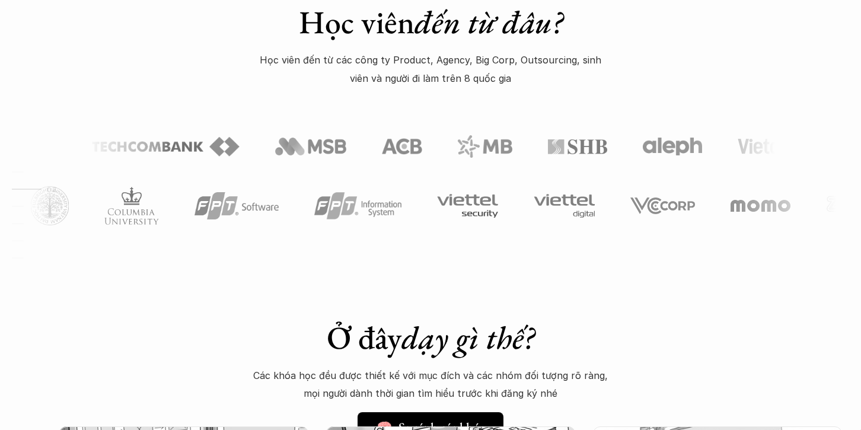 This screenshot has height=430, width=861. What do you see at coordinates (430, 337) in the screenshot?
I see `h1: Ở đây` at bounding box center [430, 337].